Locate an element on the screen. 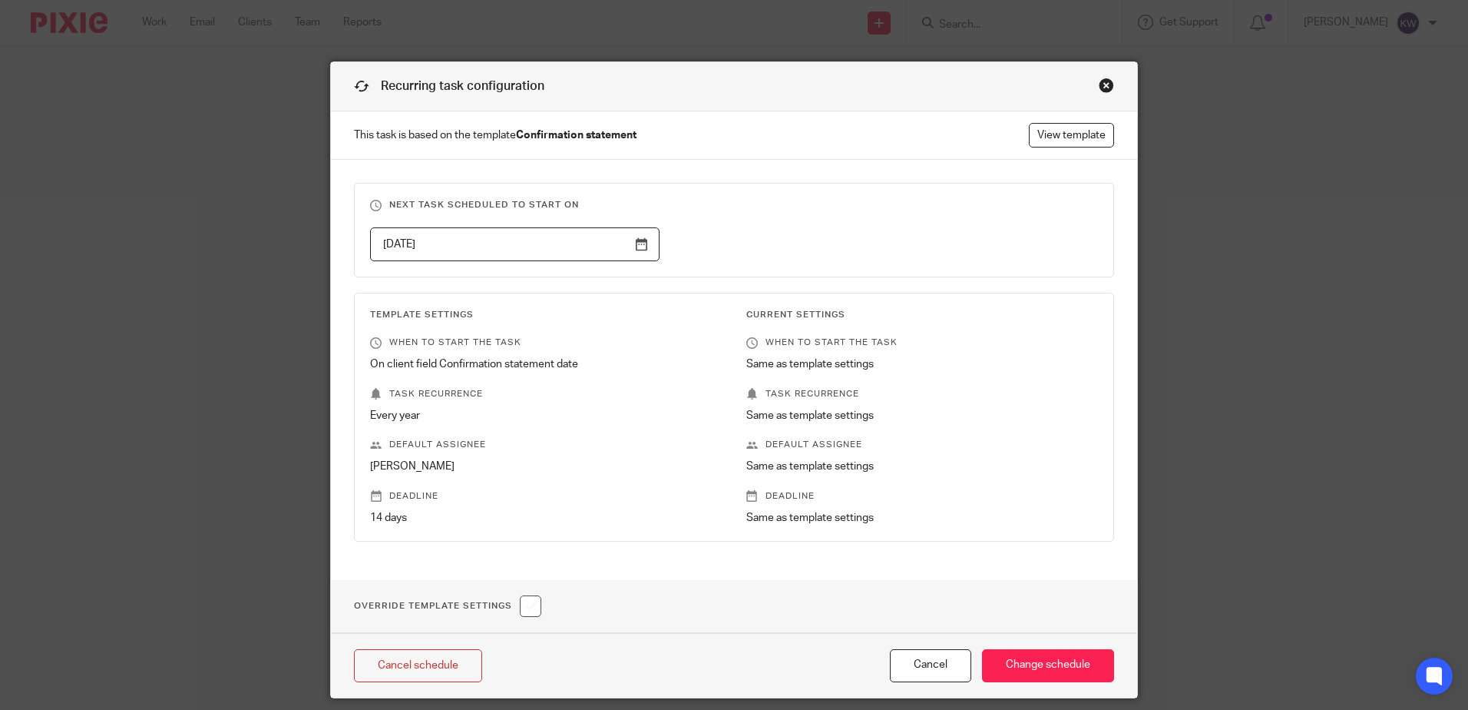  button: Cancel is located at coordinates (931, 665).